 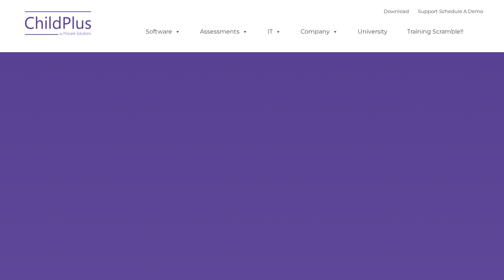 What do you see at coordinates (427, 11) in the screenshot?
I see `a: Support` at bounding box center [427, 11].